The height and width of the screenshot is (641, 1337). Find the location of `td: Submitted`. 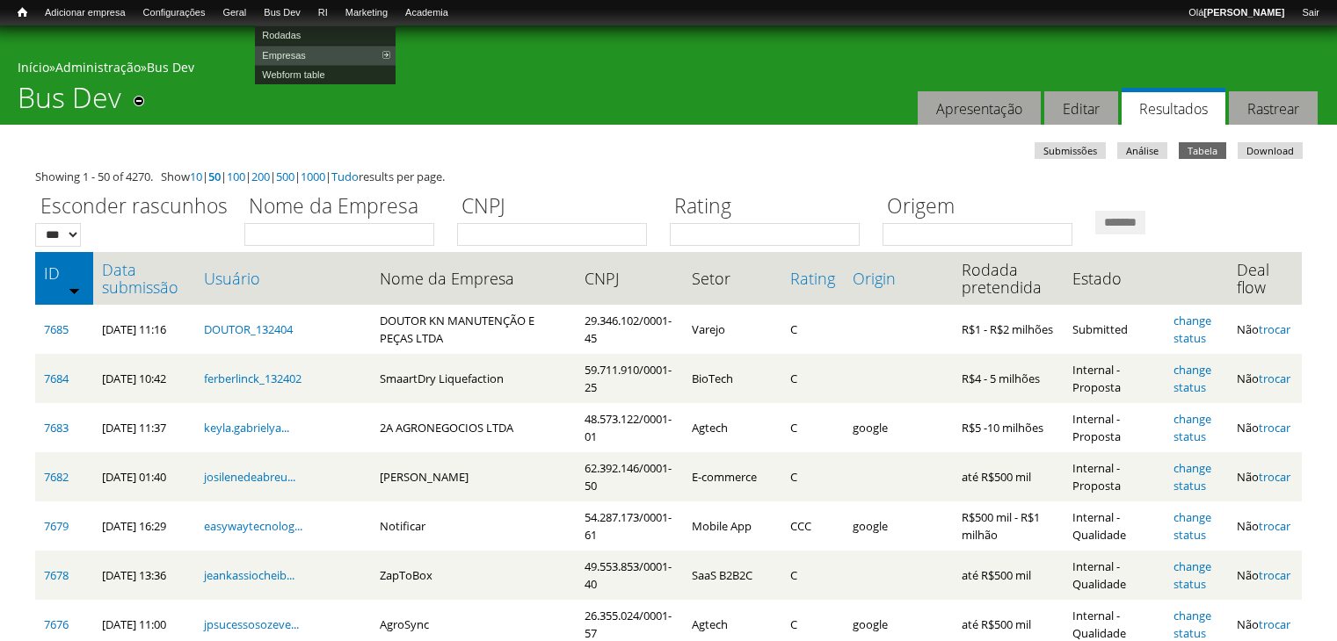

td: Submitted is located at coordinates (1113, 330).